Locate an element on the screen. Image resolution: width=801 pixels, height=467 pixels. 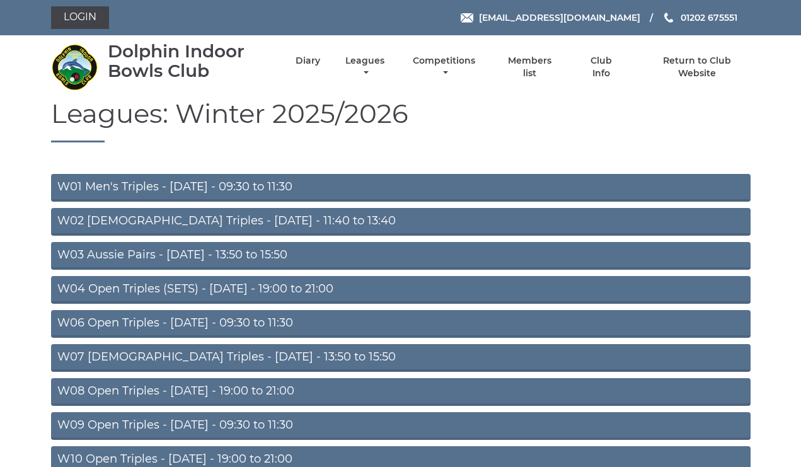
div: Dolphin Indoor Bowls Club is located at coordinates (190, 61).